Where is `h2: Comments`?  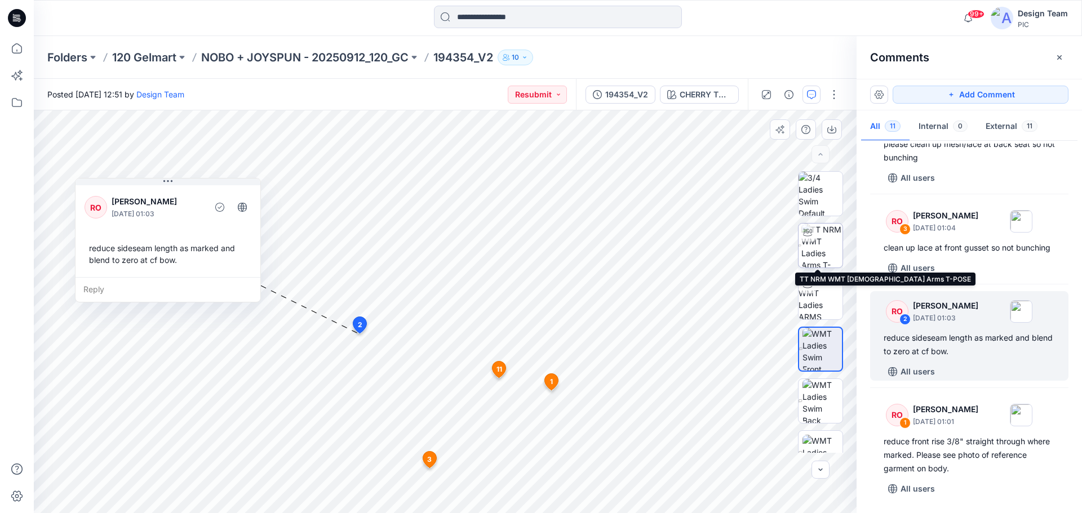
h2: Comments is located at coordinates (899, 57).